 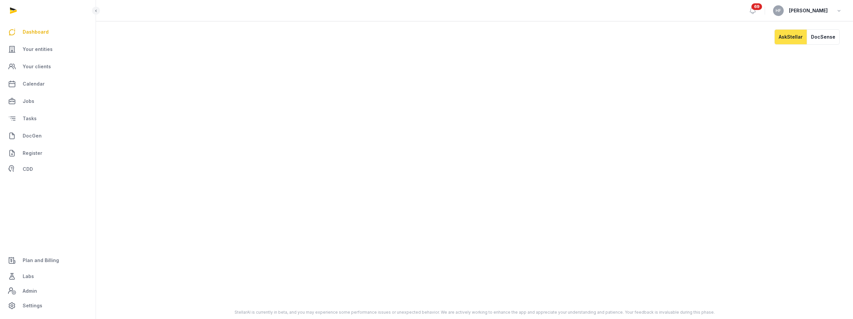 What do you see at coordinates (48, 49) in the screenshot?
I see `a: Your entities` at bounding box center [48, 49].